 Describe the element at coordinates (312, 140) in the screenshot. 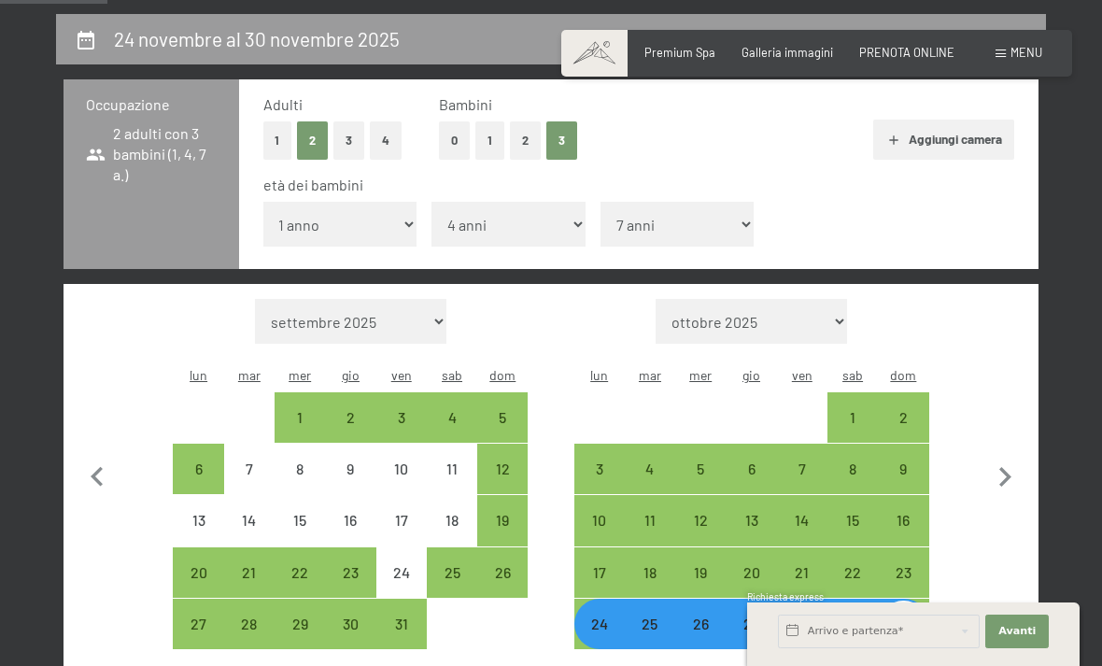

I see `button: 2` at that location.